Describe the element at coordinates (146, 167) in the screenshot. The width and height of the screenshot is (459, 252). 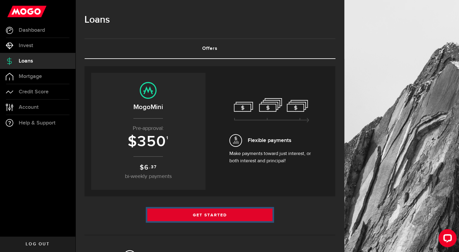
I see `span: 6` at that location.